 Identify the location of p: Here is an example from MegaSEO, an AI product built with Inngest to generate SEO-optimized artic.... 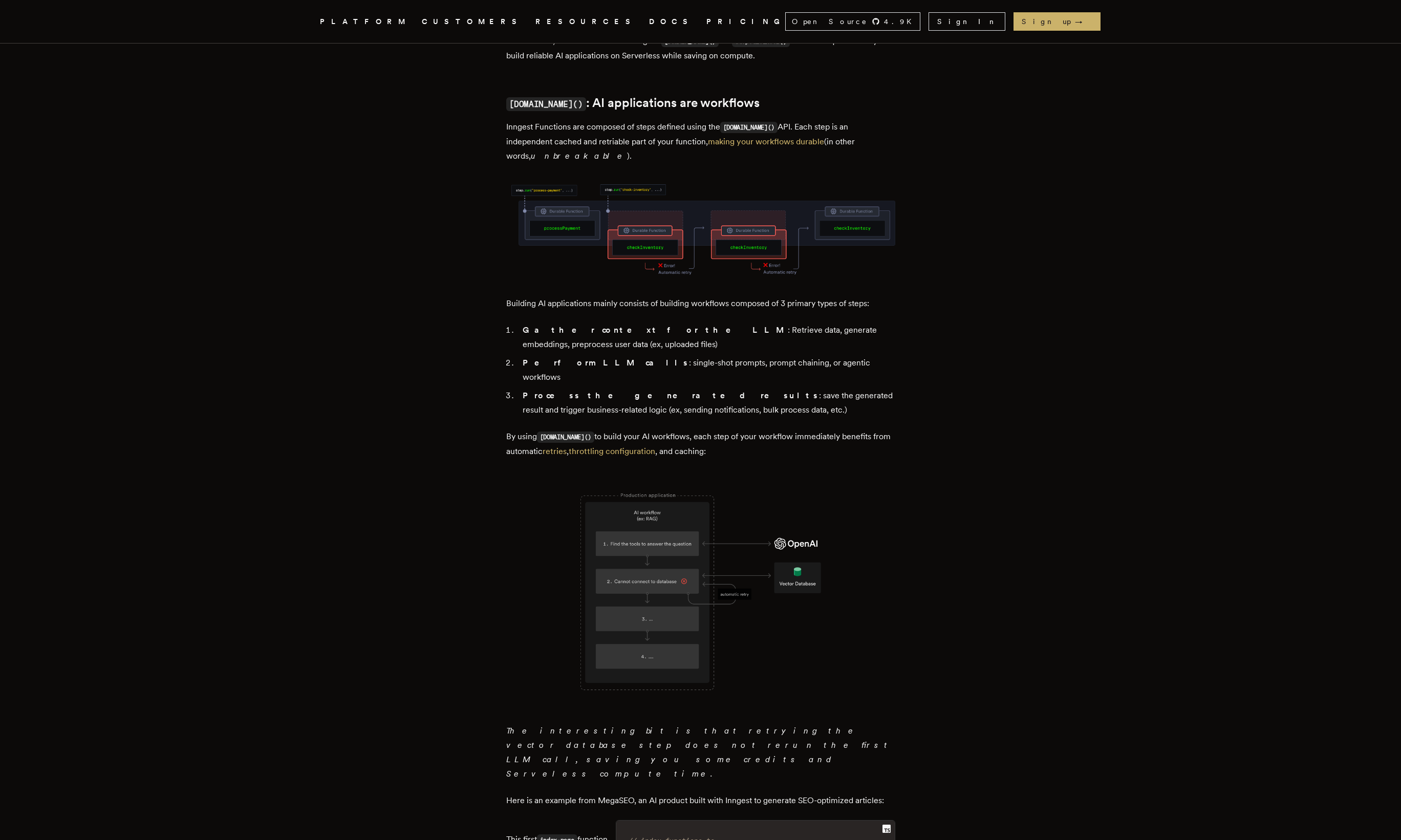
(700, 800).